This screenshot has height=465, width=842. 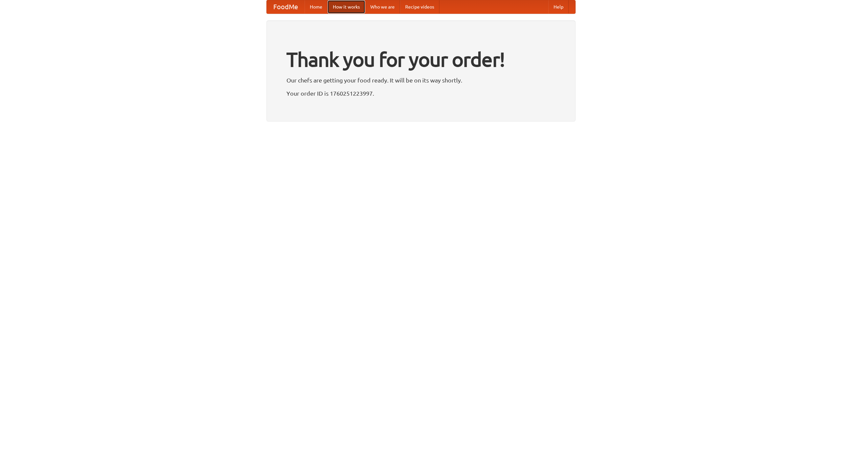 What do you see at coordinates (558, 7) in the screenshot?
I see `a: Help` at bounding box center [558, 7].